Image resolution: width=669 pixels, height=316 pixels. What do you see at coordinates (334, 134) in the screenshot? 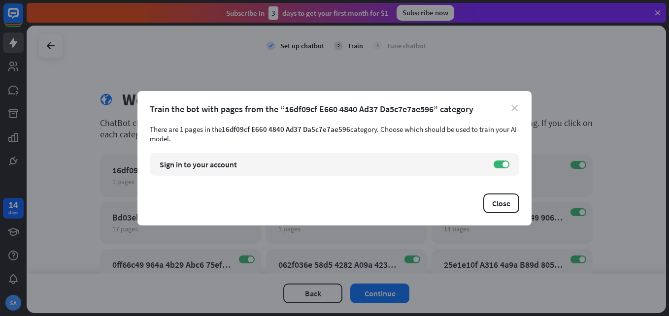
I see `div: There are 1 pages in the category. Choose which should be used to train your AI model.` at bounding box center [334, 134].